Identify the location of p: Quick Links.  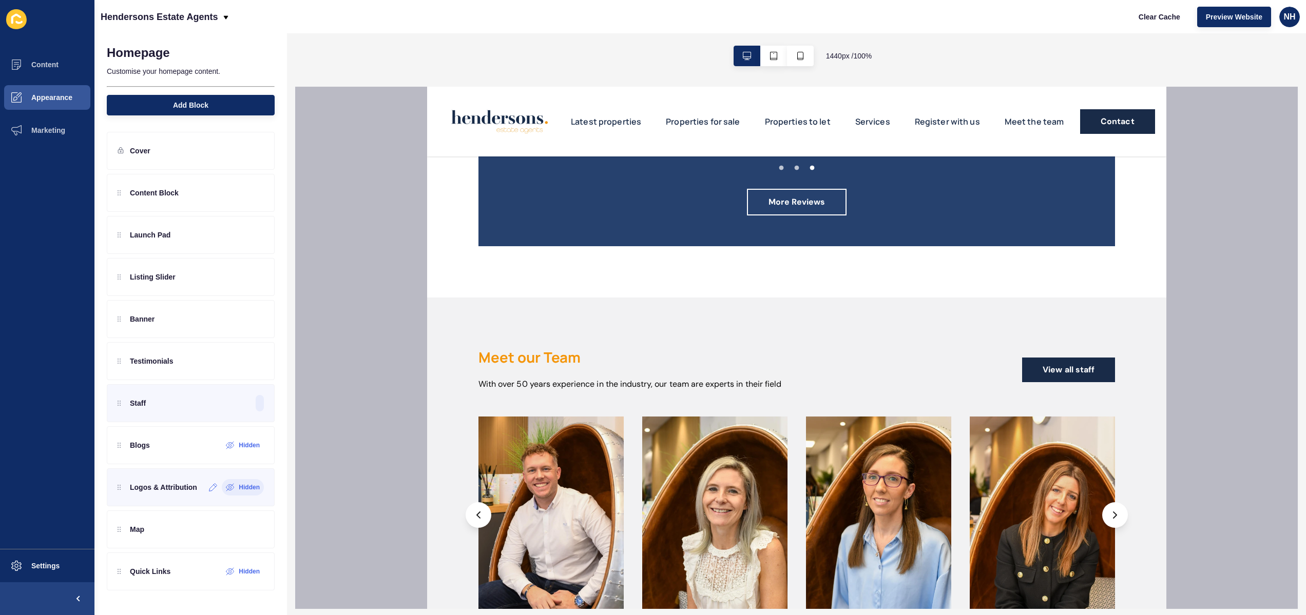
(150, 572).